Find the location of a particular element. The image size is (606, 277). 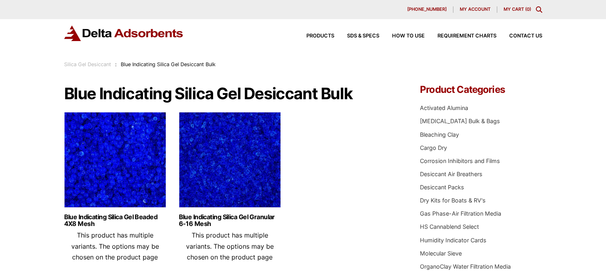

span: Requirement Charts is located at coordinates (467, 36).